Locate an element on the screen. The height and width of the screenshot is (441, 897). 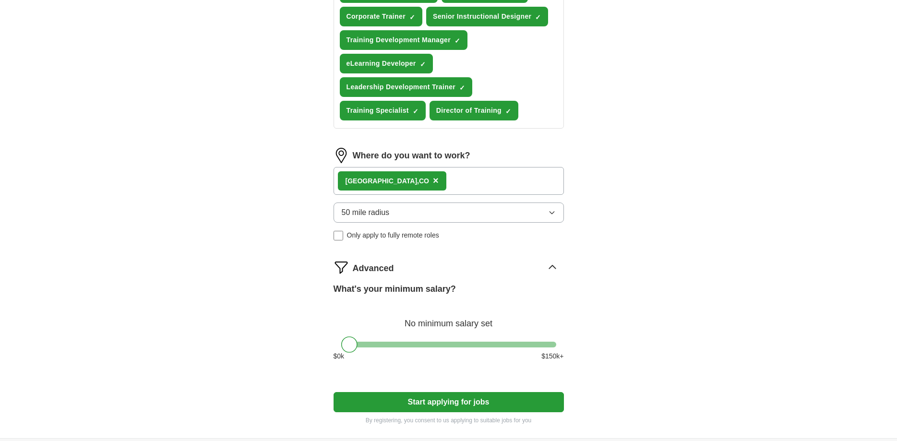
button: Training Development Manager✓ is located at coordinates (404, 40).